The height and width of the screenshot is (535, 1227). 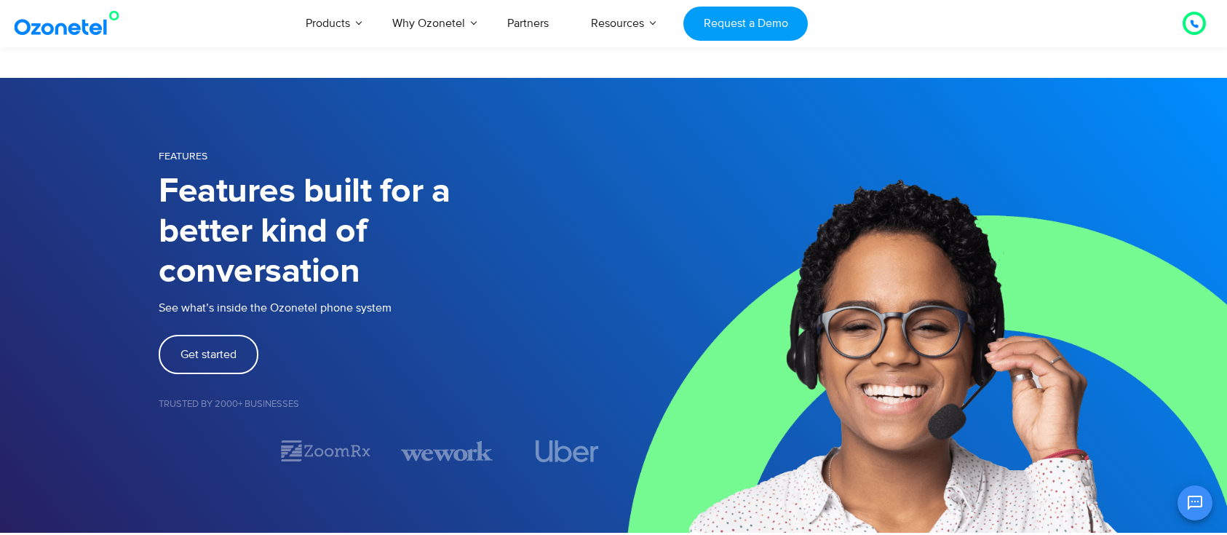 What do you see at coordinates (447, 450) in the screenshot?
I see `img: wework` at bounding box center [447, 450].